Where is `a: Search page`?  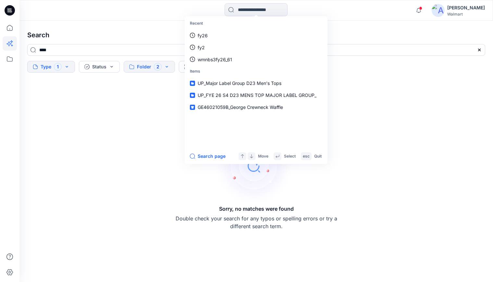
a: Search page is located at coordinates (208, 156).